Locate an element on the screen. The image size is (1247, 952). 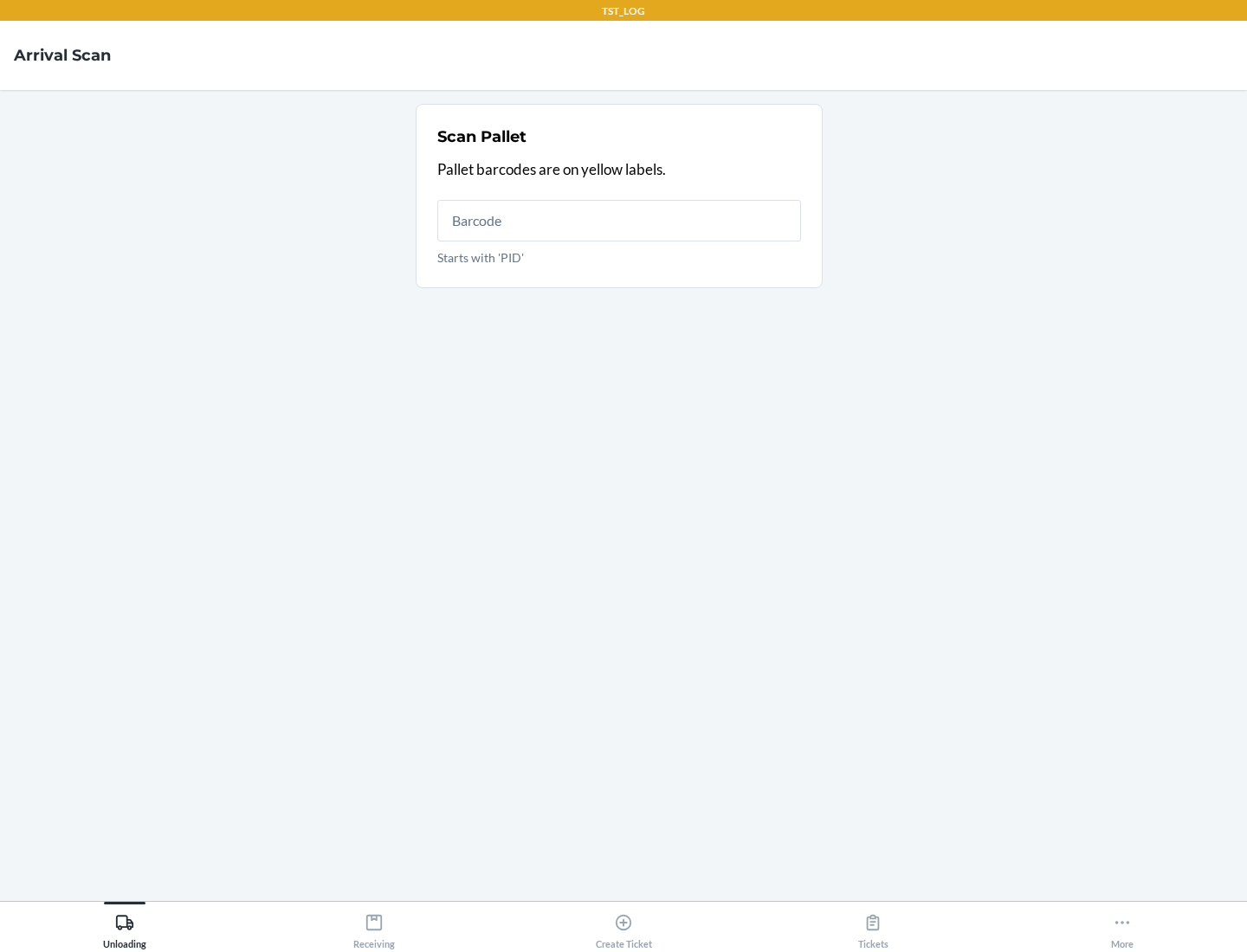
p: Starts with 'PID' is located at coordinates (619, 257).